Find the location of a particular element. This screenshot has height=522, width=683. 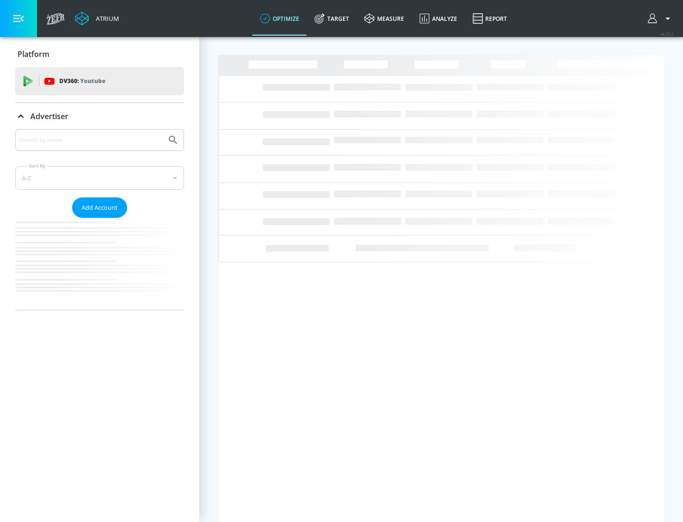

label: Sort By is located at coordinates (37, 166).